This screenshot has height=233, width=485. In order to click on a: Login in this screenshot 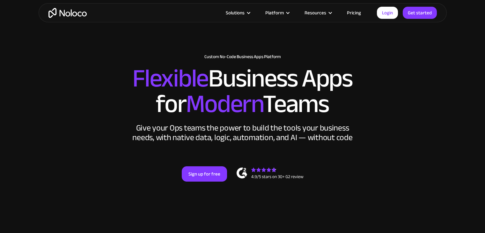, I will do `click(387, 13)`.